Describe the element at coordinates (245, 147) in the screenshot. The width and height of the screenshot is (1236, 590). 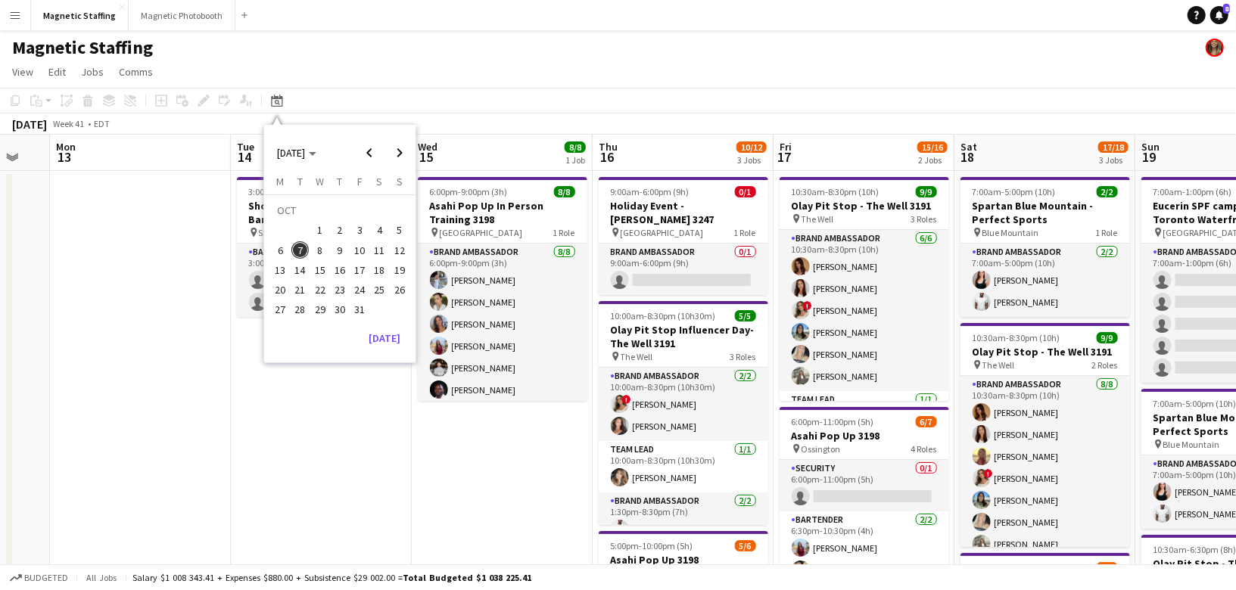
I see `span: Tue` at that location.